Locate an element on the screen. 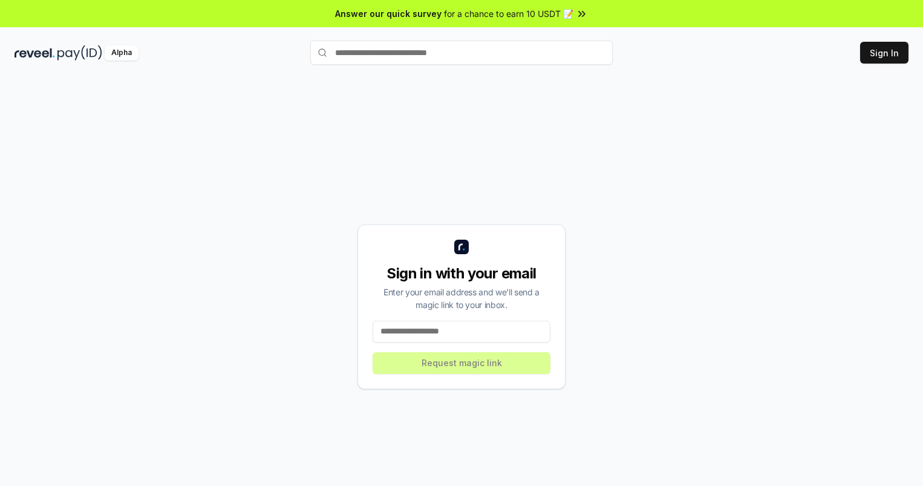  div: Alpha is located at coordinates (122, 53).